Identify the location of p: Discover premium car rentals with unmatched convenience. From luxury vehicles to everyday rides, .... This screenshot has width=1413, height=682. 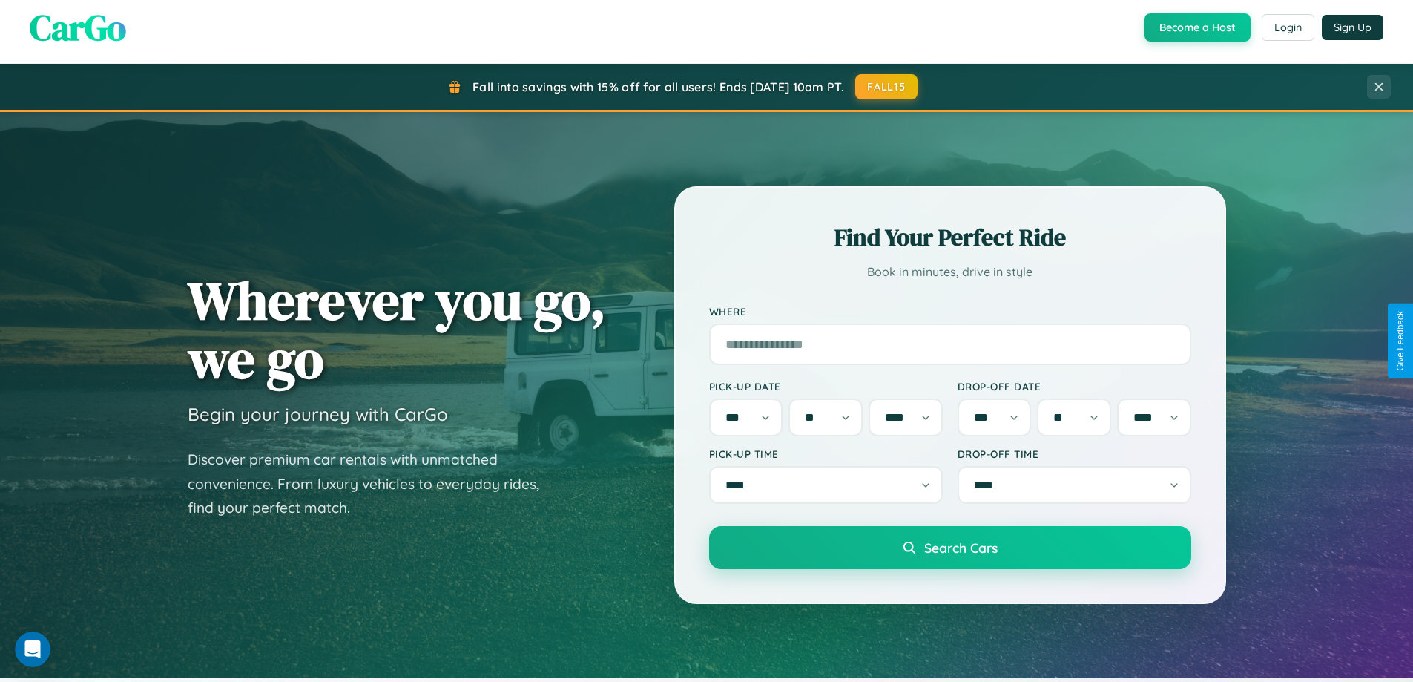
(373, 484).